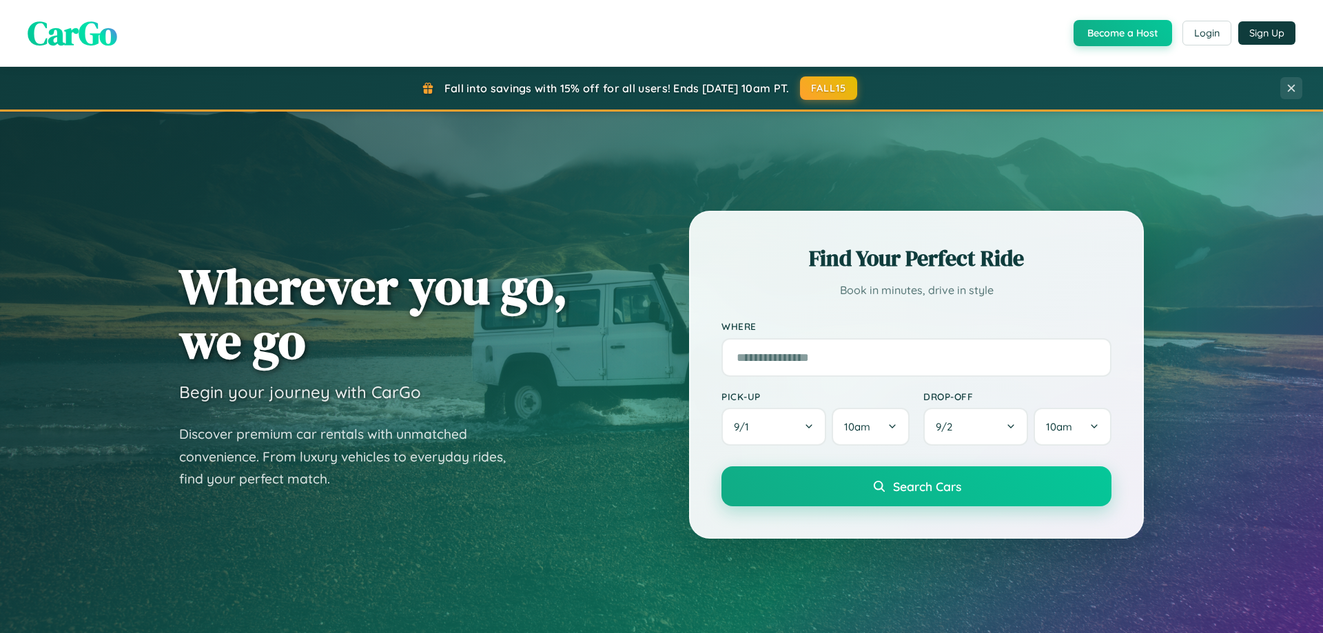 This screenshot has height=633, width=1323. Describe the element at coordinates (72, 33) in the screenshot. I see `span: CarGo` at that location.